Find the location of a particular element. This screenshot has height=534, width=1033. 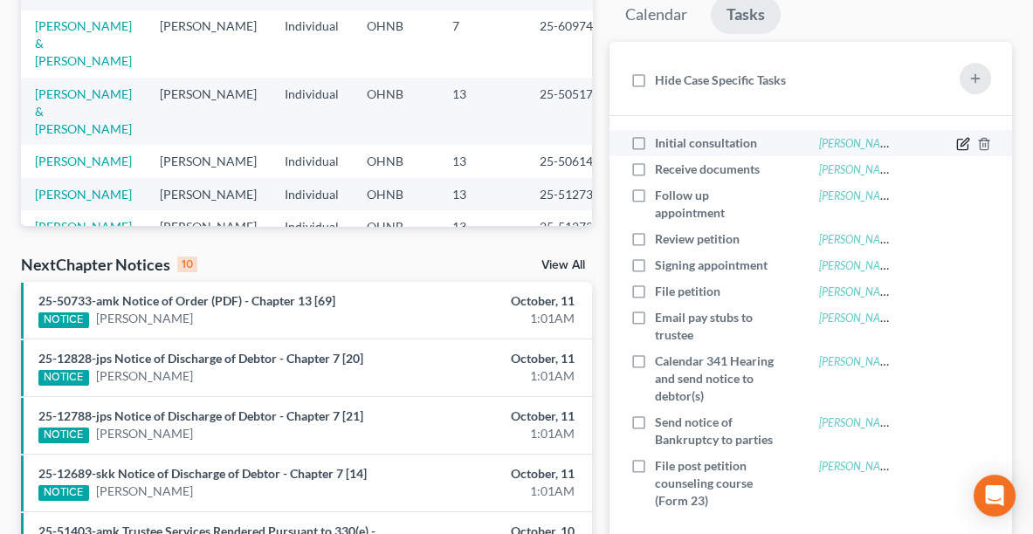

td: 25-50517 is located at coordinates (567, 111).